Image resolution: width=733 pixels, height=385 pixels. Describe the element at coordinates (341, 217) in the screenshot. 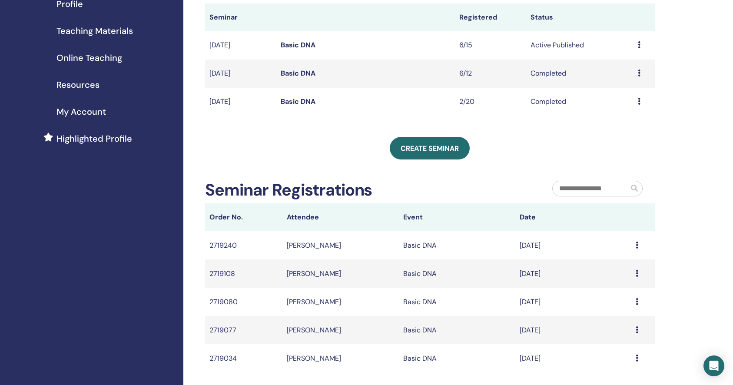

I see `th: Attendee` at that location.